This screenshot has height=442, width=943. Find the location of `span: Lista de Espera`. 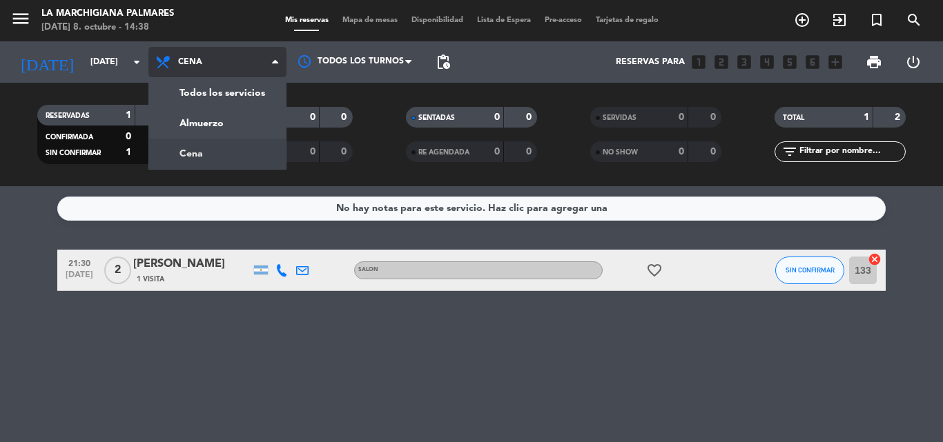

span: Lista de Espera is located at coordinates (504, 20).